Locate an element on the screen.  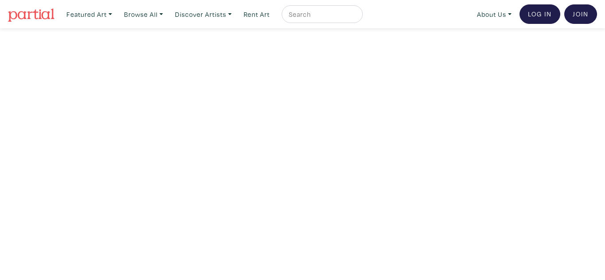
a: Featured Art is located at coordinates (89, 14).